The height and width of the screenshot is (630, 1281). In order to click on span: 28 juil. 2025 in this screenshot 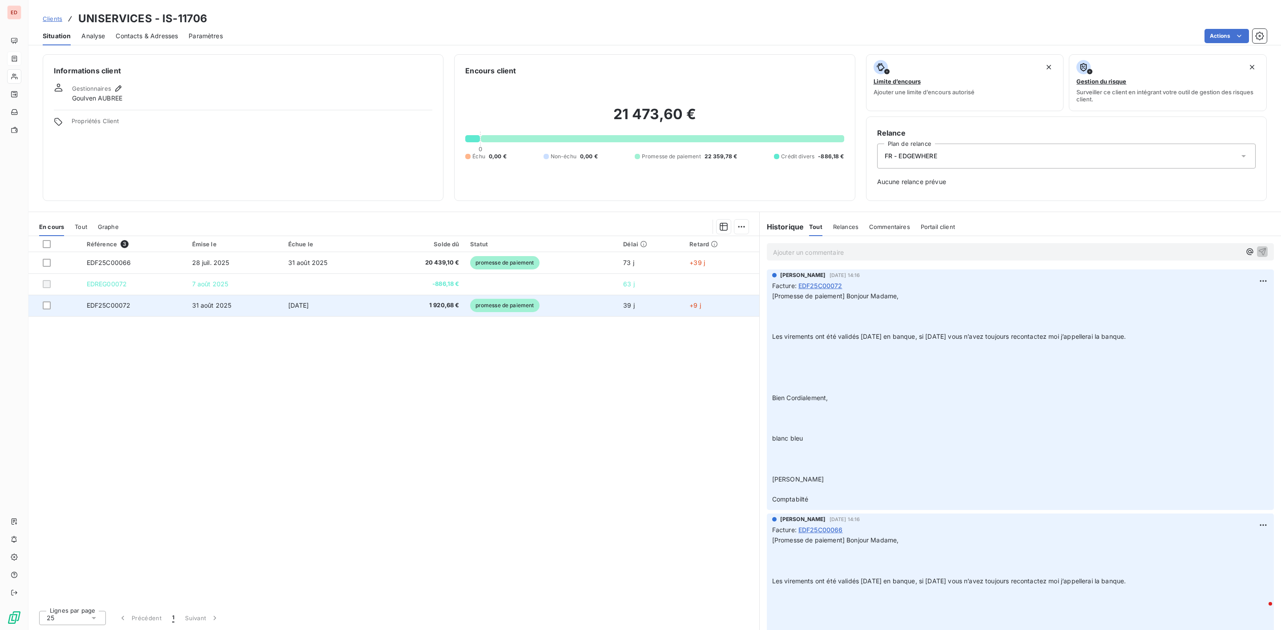, I will do `click(211, 262)`.